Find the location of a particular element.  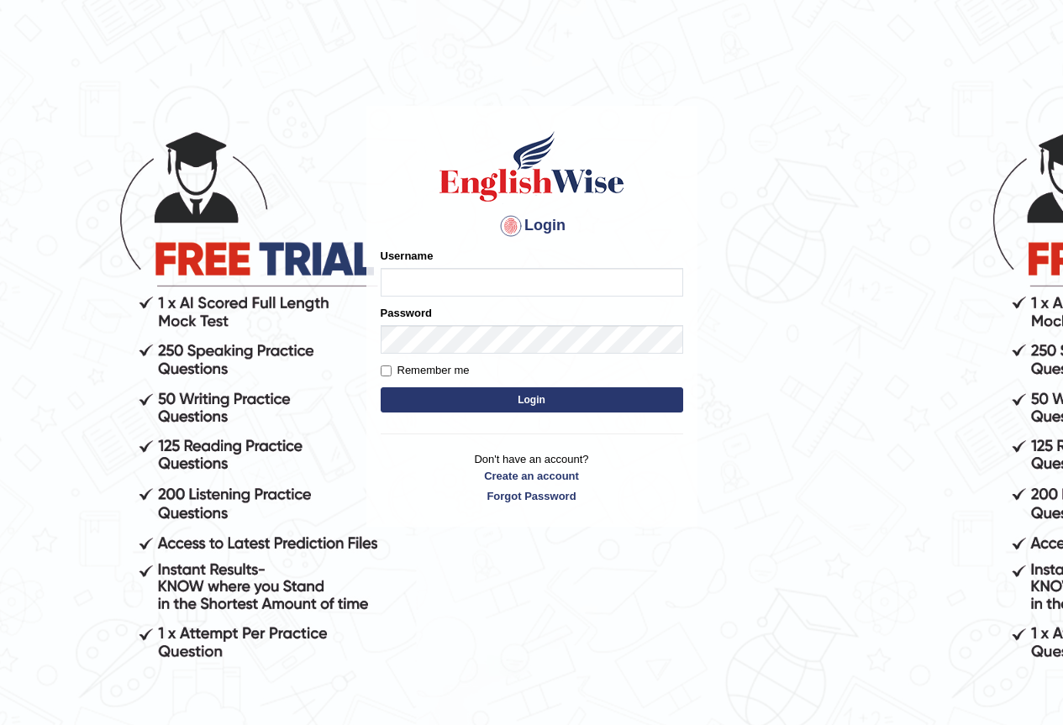

label: Remember me is located at coordinates (425, 371).